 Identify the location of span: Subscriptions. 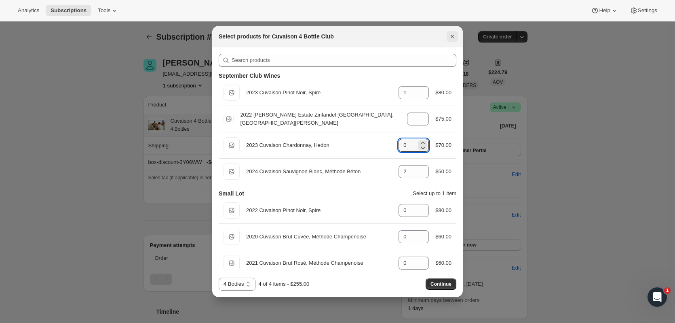
(68, 11).